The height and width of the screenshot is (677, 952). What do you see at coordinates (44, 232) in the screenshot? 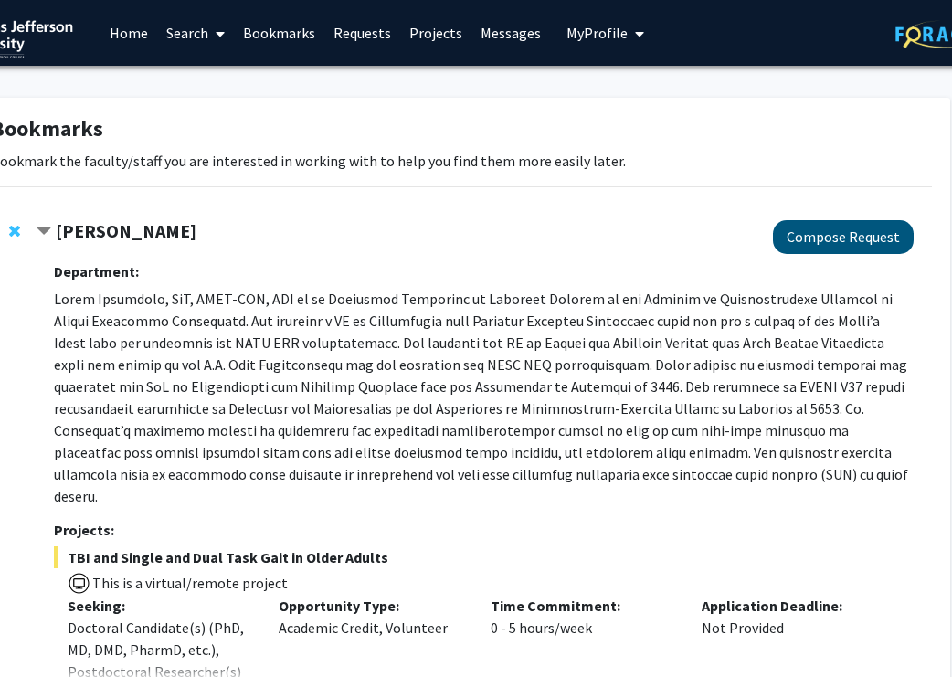
I see `span: Contract Katie Hunzinger Bookmark` at bounding box center [44, 232].